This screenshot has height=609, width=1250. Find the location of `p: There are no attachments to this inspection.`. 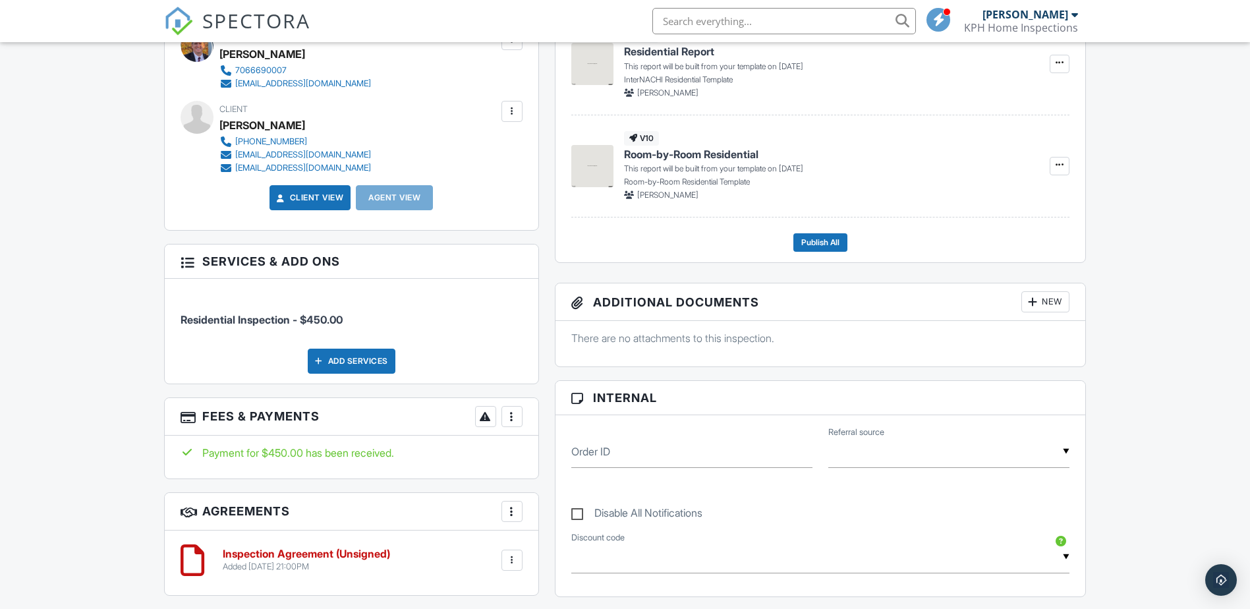

p: There are no attachments to this inspection. is located at coordinates (820, 338).